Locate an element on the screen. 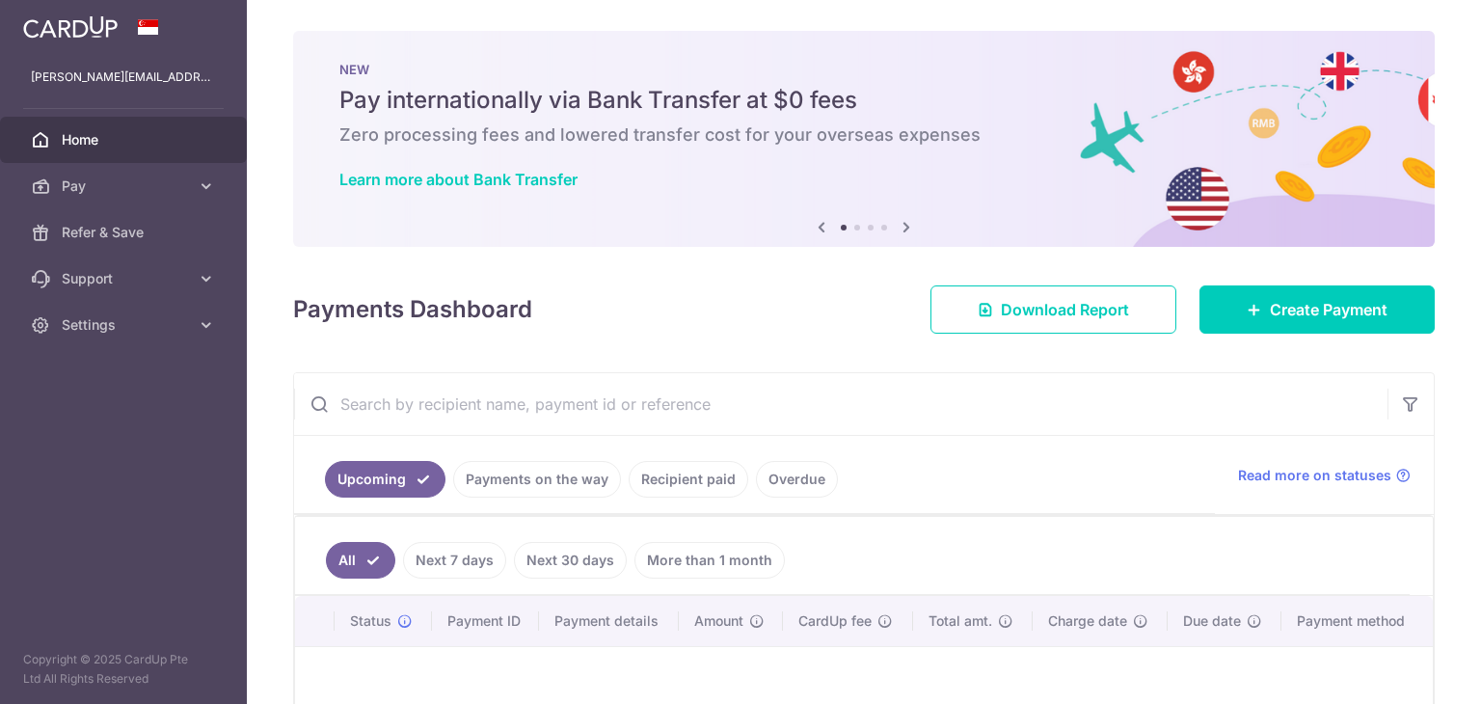 The width and height of the screenshot is (1481, 704). a: Recipient paid is located at coordinates (688, 479).